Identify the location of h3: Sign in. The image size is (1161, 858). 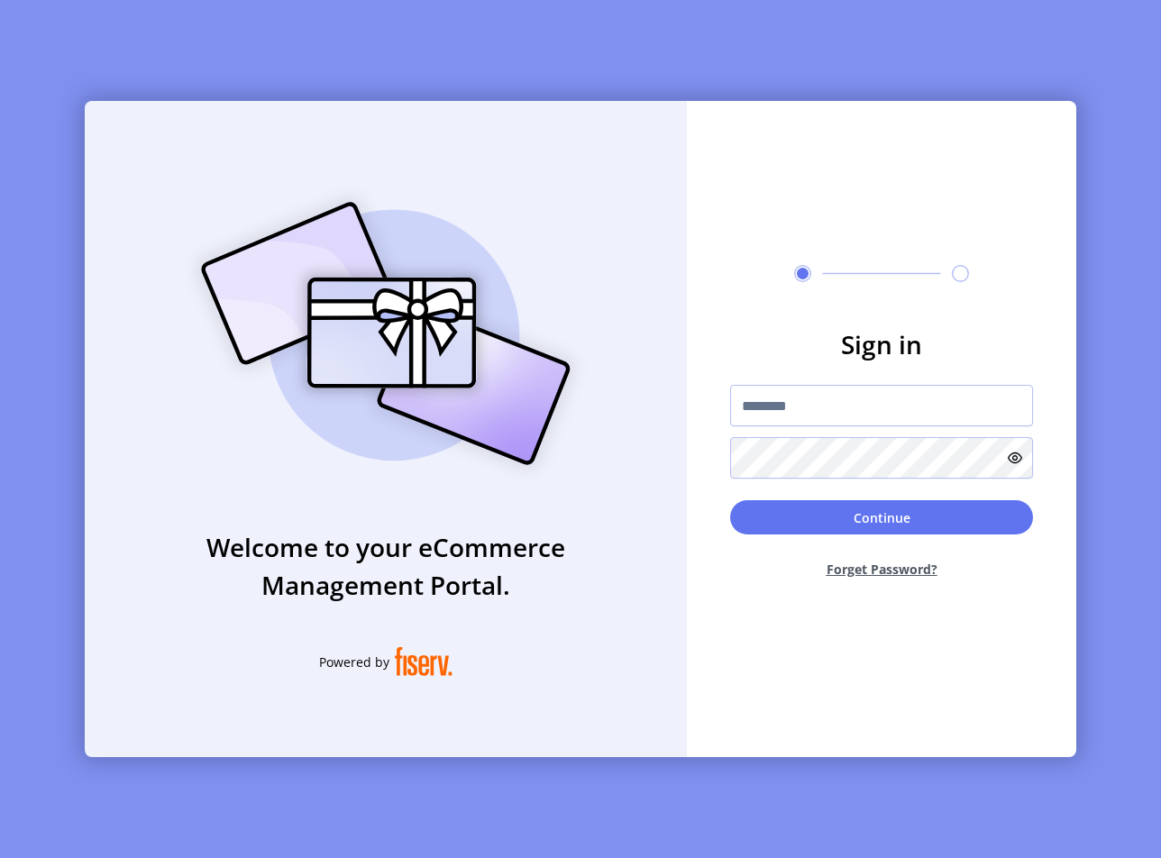
(882, 344).